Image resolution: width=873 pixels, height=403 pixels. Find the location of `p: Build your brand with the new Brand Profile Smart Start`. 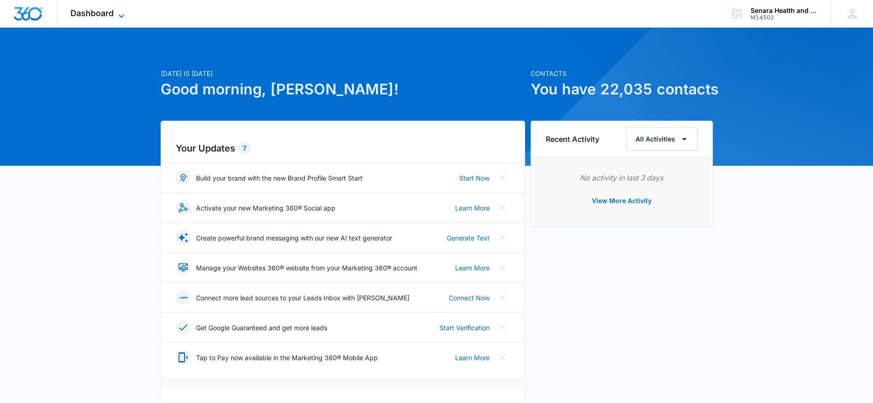

p: Build your brand with the new Brand Profile Smart Start is located at coordinates (279, 178).